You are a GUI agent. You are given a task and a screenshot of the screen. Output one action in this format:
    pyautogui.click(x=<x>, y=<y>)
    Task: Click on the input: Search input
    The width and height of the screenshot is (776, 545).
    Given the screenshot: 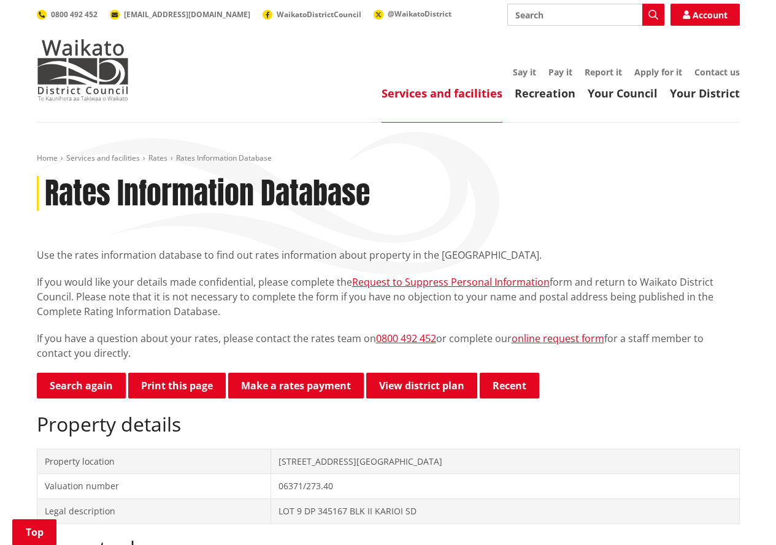 What is the action you would take?
    pyautogui.click(x=586, y=15)
    